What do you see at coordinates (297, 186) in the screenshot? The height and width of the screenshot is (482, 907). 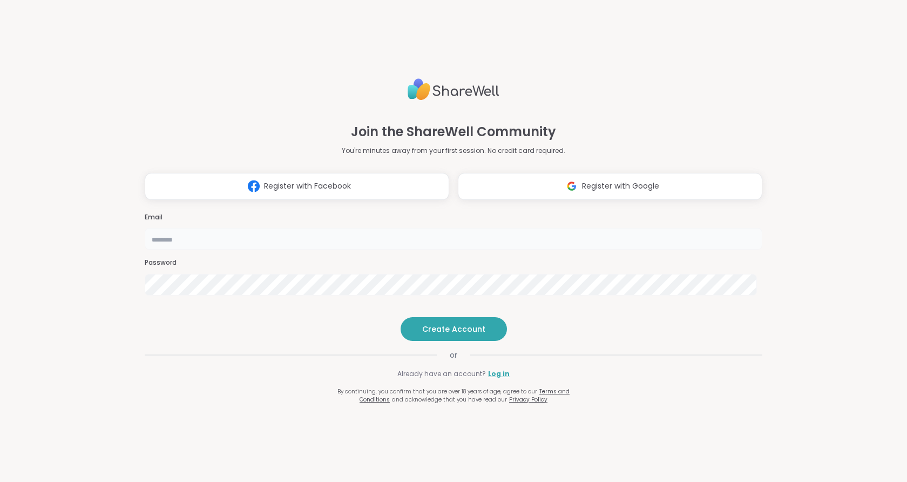 I see `button: Register with Facebook` at bounding box center [297, 186].